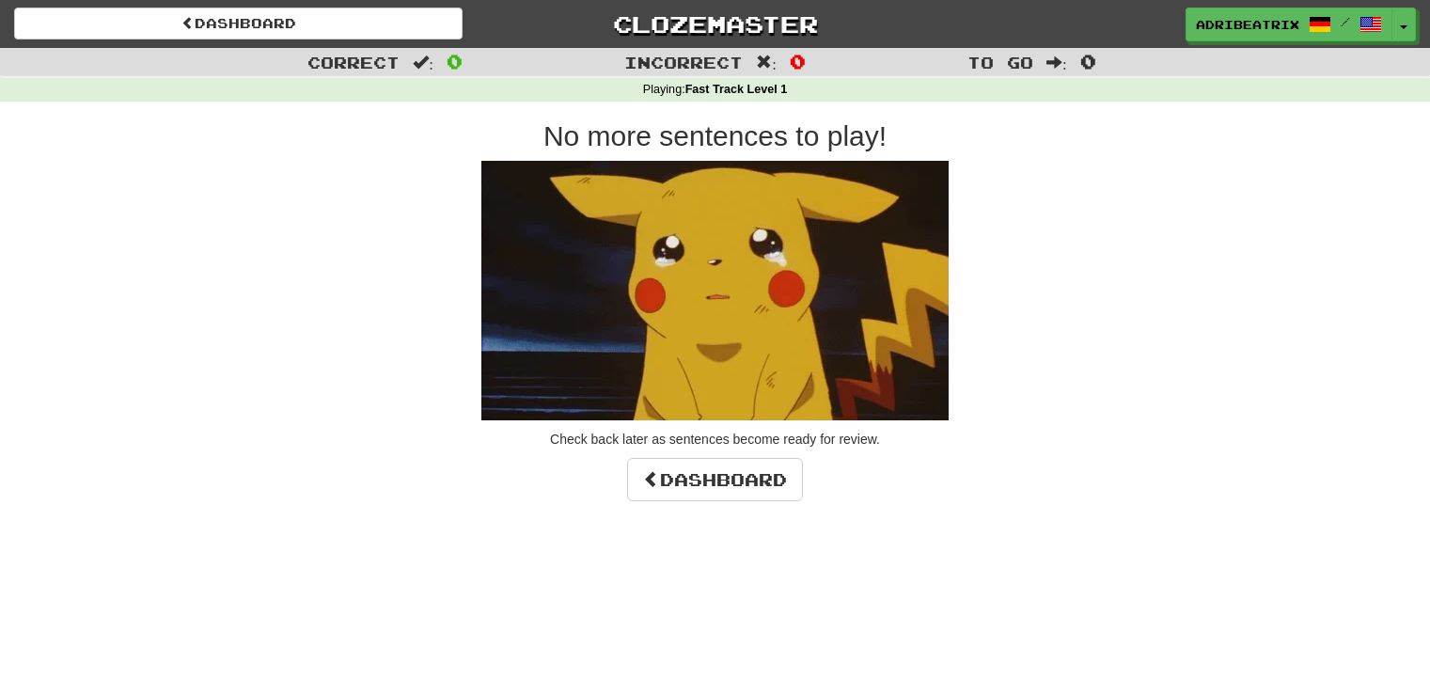  I want to click on span: To go, so click(1000, 62).